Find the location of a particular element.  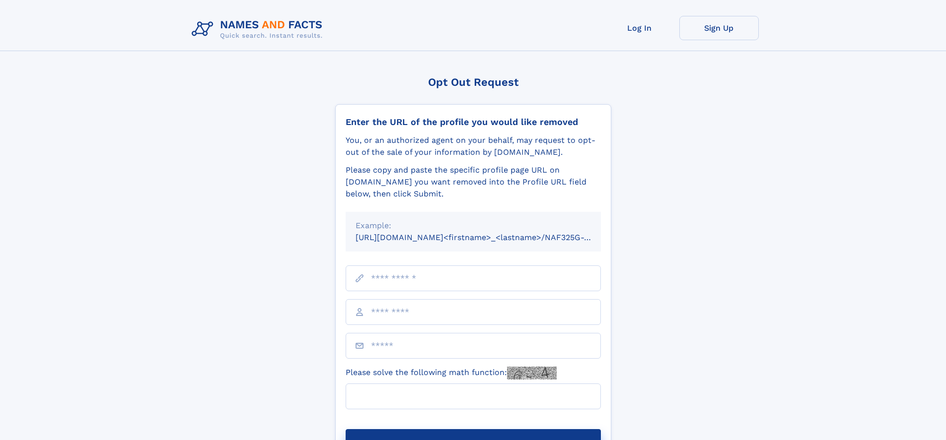

div: Enter the URL of the profile you would like removed is located at coordinates (473, 122).